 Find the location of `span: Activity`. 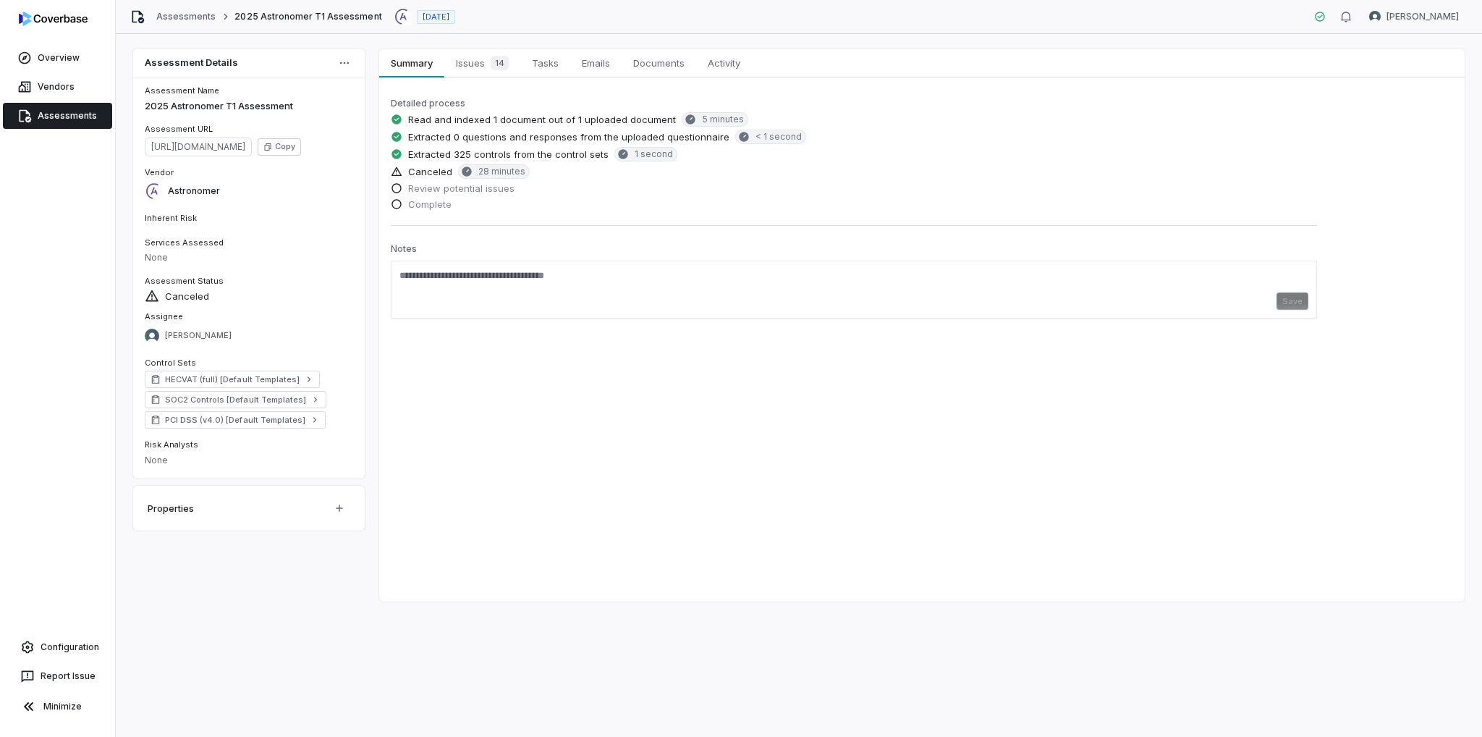

span: Activity is located at coordinates (724, 63).